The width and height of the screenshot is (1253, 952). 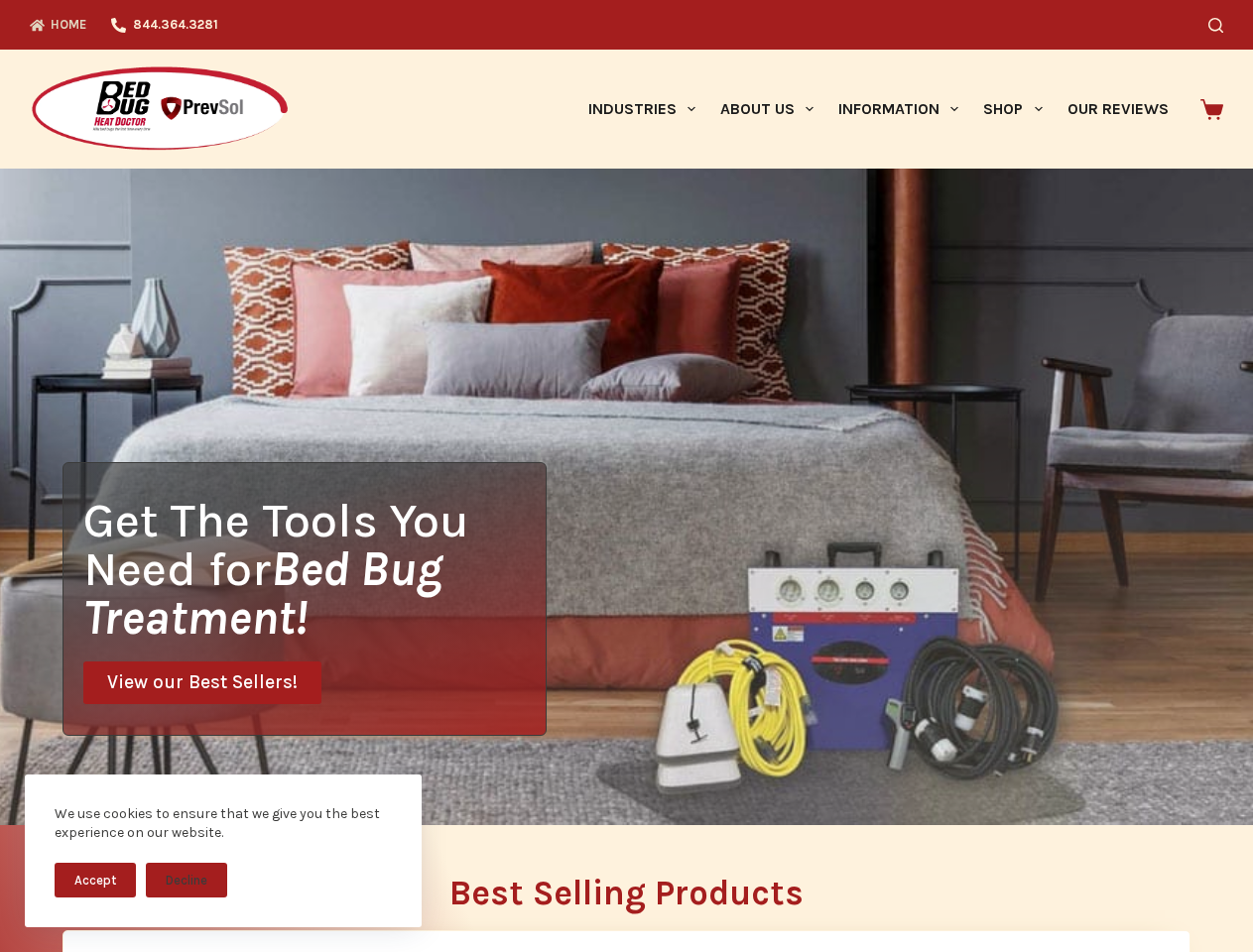 What do you see at coordinates (899, 109) in the screenshot?
I see `a: Information` at bounding box center [899, 109].